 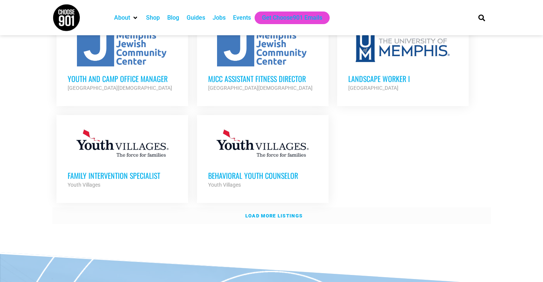 I want to click on a: About, so click(x=122, y=18).